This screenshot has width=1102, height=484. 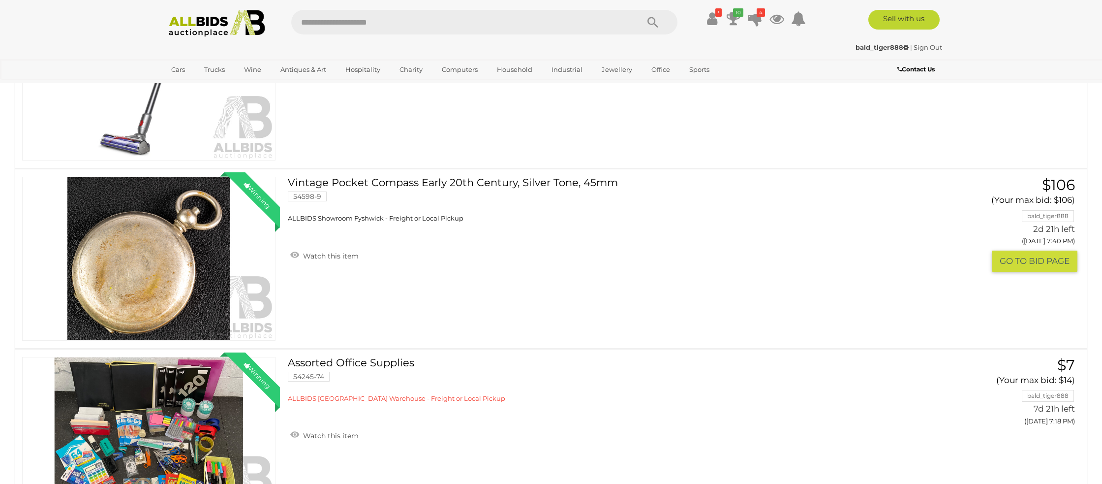 What do you see at coordinates (216, 23) in the screenshot?
I see `img: Allbids.com.au` at bounding box center [216, 23].